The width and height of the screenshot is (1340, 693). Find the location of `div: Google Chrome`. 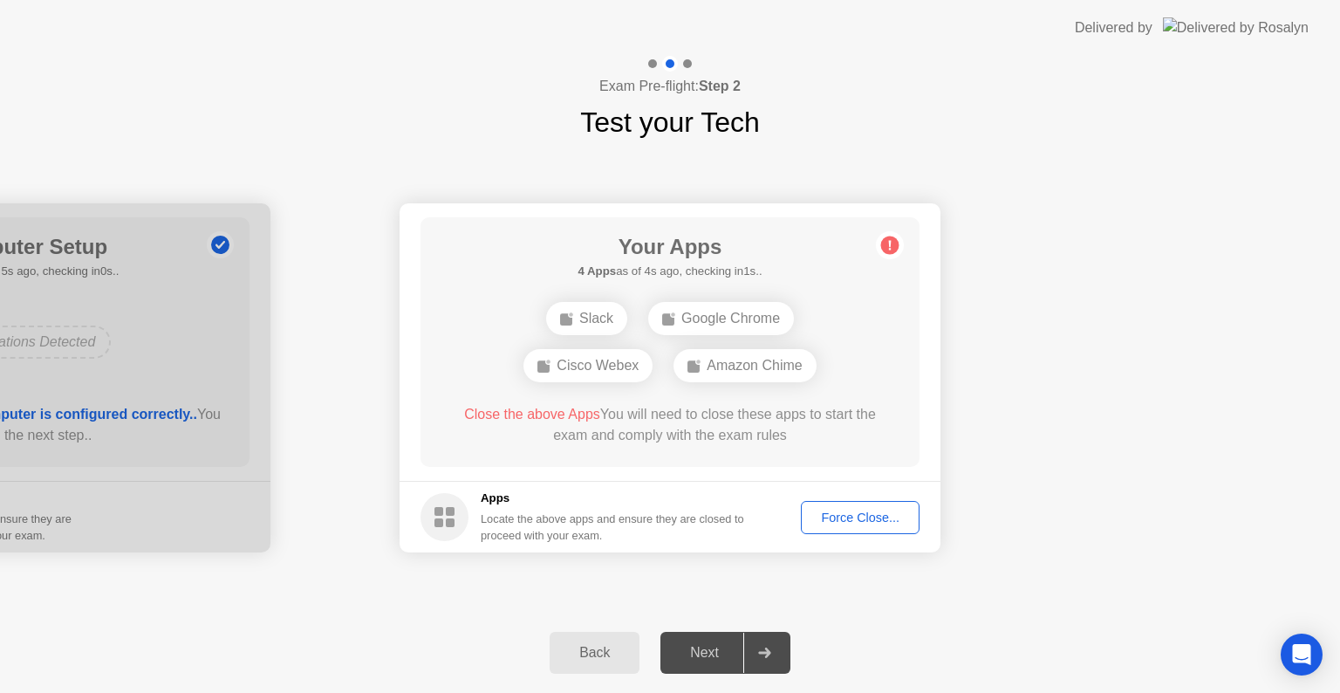

div: Google Chrome is located at coordinates (721, 318).